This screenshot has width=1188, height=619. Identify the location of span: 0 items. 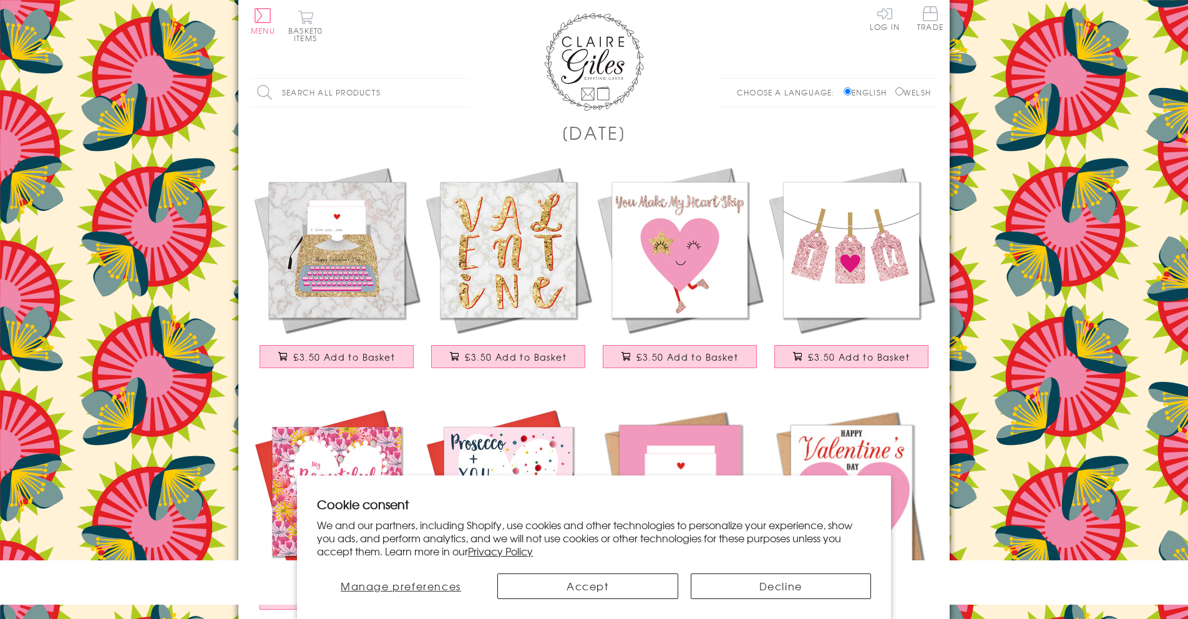
(308, 34).